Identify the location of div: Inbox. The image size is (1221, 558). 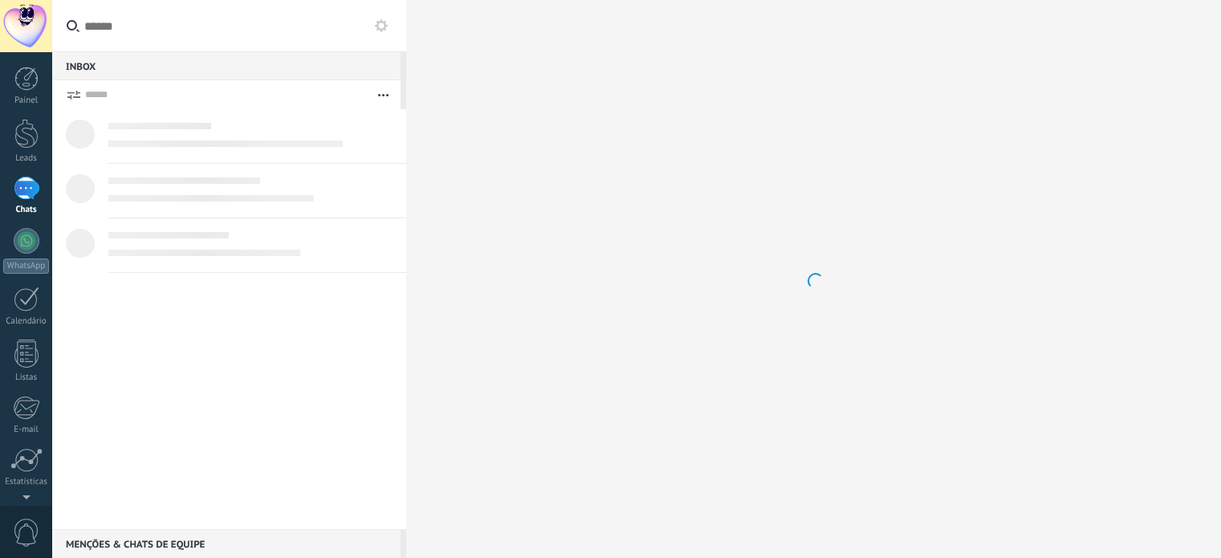
(226, 66).